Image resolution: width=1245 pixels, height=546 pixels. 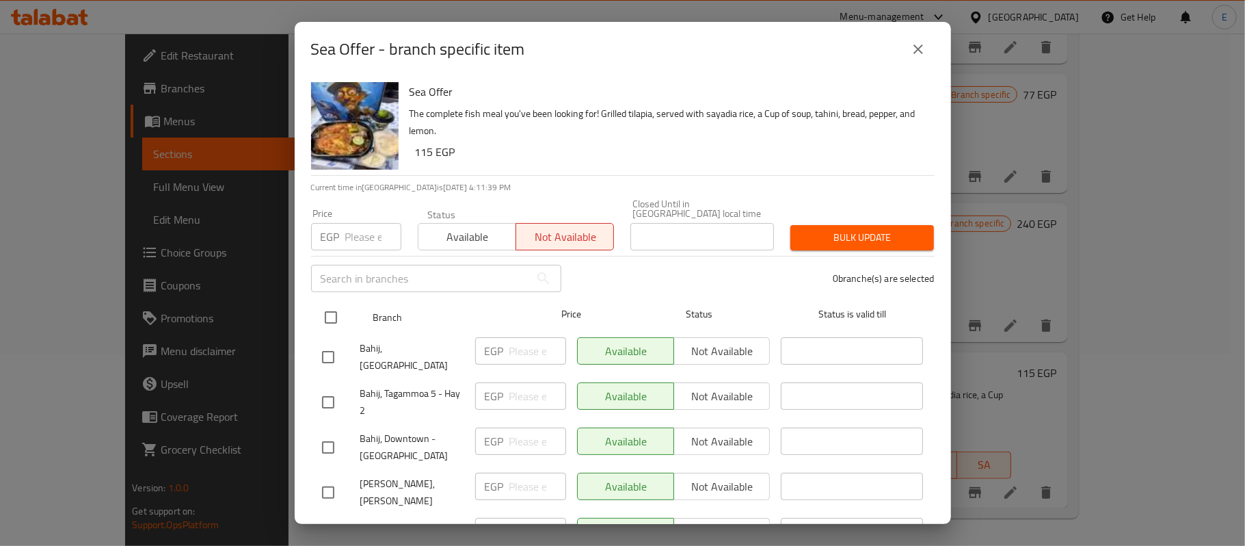 What do you see at coordinates (571, 314) in the screenshot?
I see `span: Price` at bounding box center [571, 314].